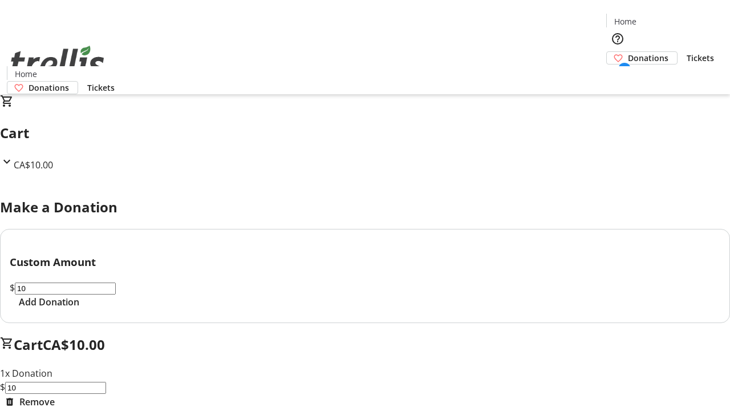 This screenshot has height=411, width=730. Describe the element at coordinates (365, 262) in the screenshot. I see `h3: Custom Amount` at that location.